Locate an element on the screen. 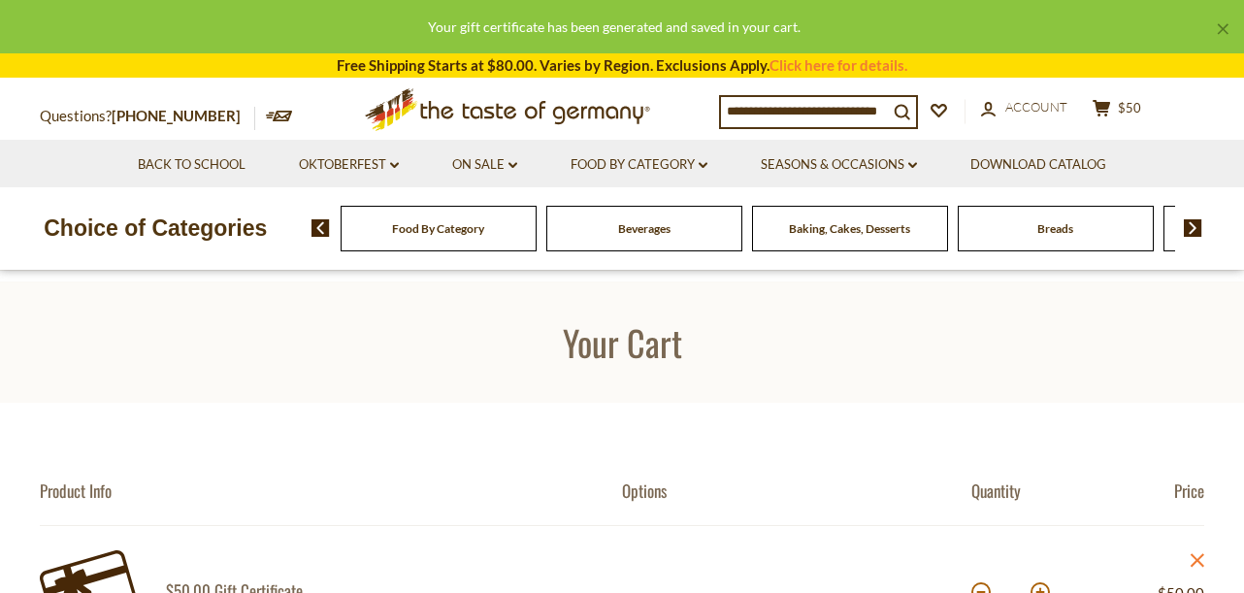  a: Seasons & Occasions is located at coordinates (838, 165).